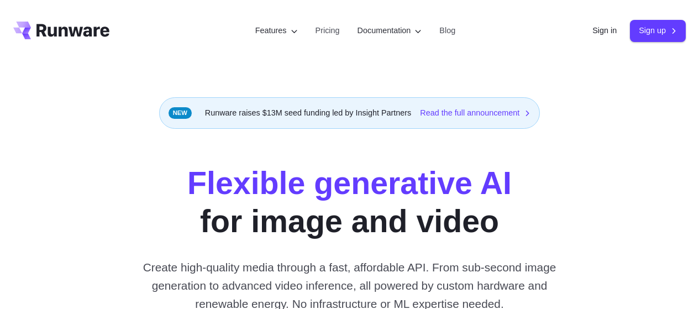  What do you see at coordinates (475, 113) in the screenshot?
I see `a: Read the full announcement` at bounding box center [475, 113].